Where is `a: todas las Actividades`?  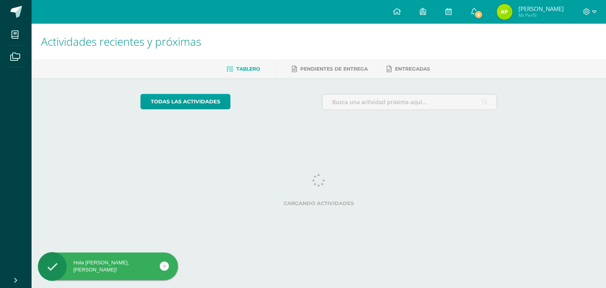 a: todas las Actividades is located at coordinates (185, 101).